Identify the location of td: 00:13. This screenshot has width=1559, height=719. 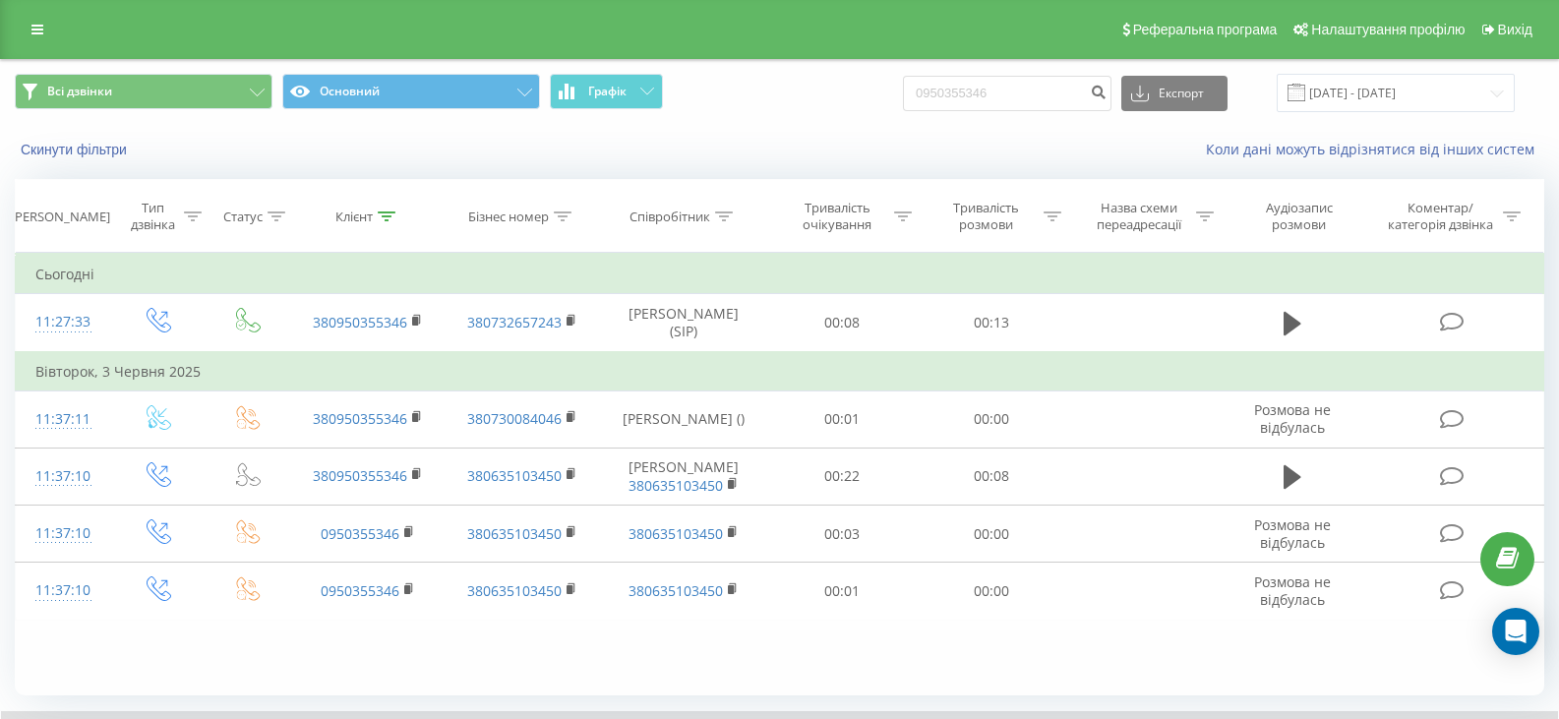
(992, 323).